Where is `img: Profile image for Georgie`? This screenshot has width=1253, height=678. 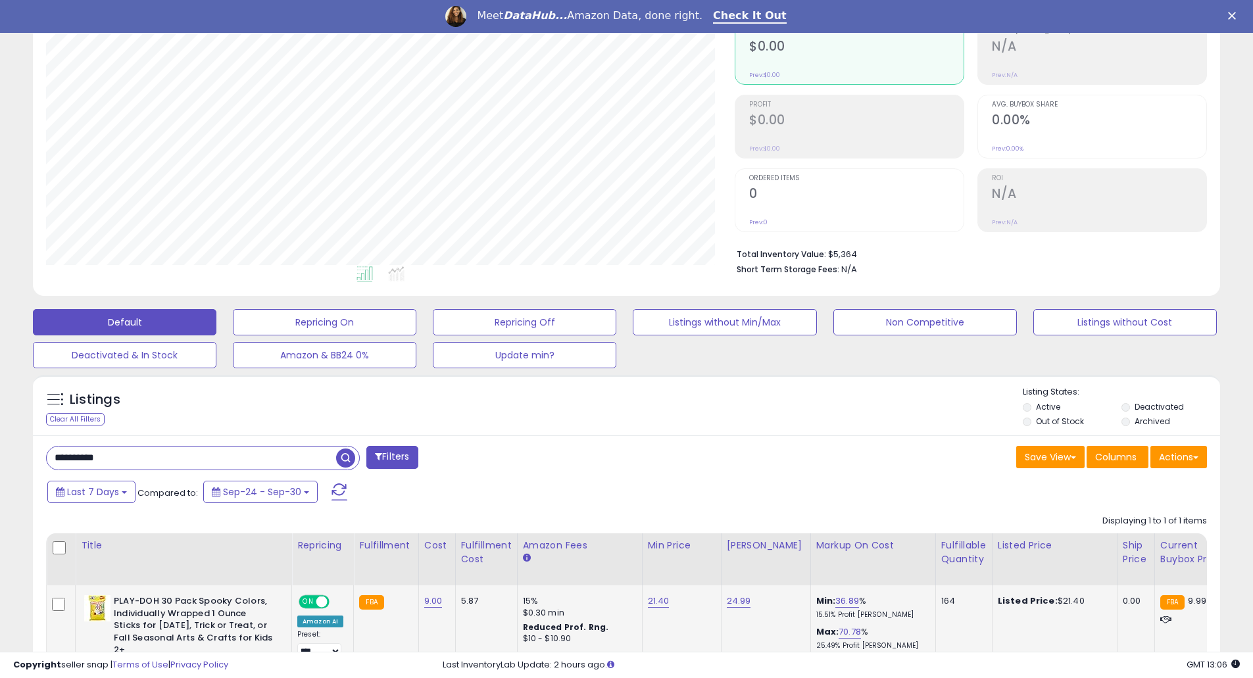
img: Profile image for Georgie is located at coordinates (456, 16).